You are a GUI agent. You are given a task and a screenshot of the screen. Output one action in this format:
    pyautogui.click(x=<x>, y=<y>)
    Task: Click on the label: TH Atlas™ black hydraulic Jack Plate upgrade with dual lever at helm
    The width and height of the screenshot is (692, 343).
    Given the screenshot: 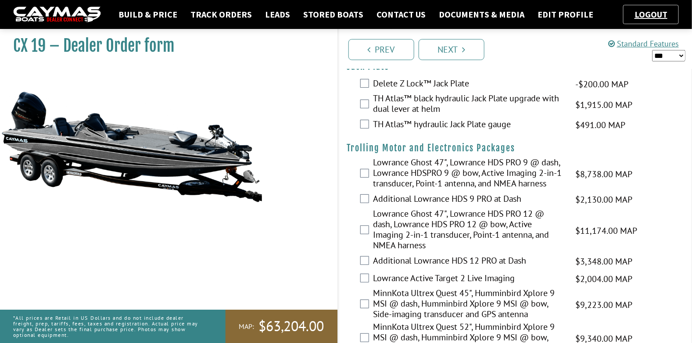 What is the action you would take?
    pyautogui.click(x=469, y=104)
    